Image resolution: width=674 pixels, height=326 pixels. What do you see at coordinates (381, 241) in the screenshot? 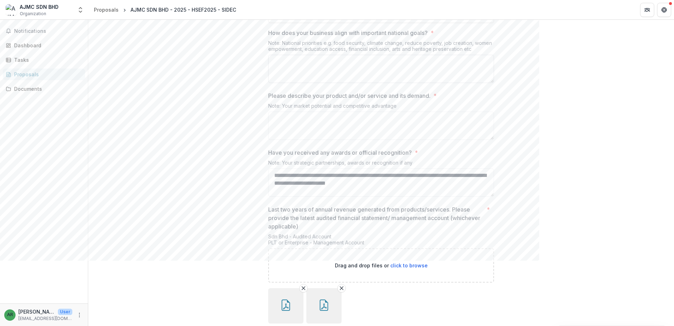
I see `div: Sdn Bhd - Audited Account PLT or Enterprise - Management Account` at bounding box center [381, 241].